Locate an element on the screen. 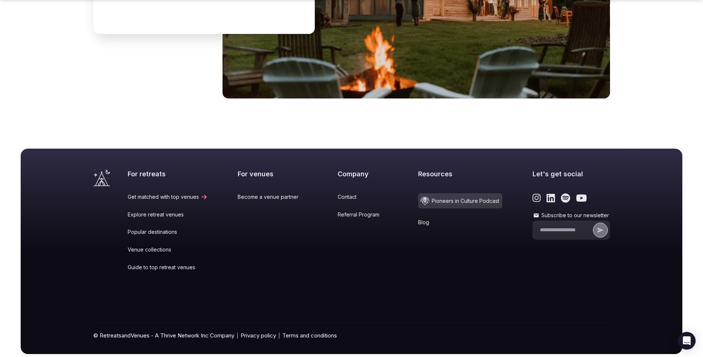  a: Link to the retreats and venues Instagram page is located at coordinates (537, 198).